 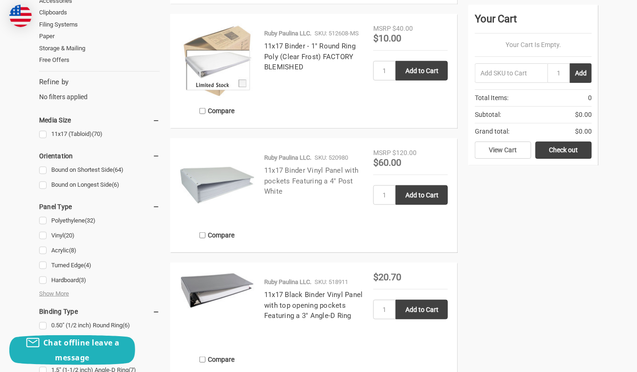 What do you see at coordinates (97, 134) in the screenshot?
I see `span: (70)` at bounding box center [97, 134].